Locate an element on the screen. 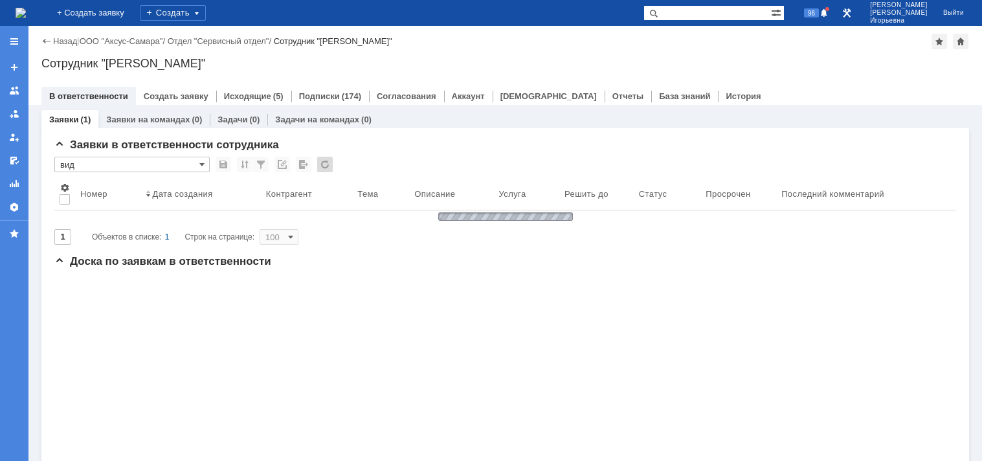  div: Сделать домашней страницей is located at coordinates (961, 41).